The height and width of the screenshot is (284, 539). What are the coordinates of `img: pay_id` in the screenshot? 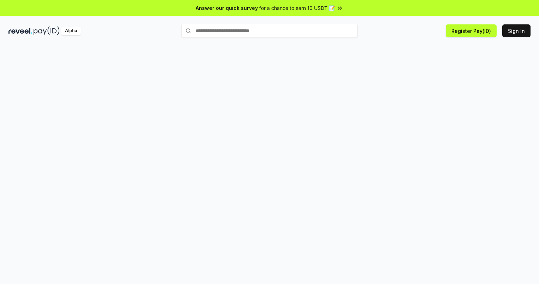 It's located at (47, 31).